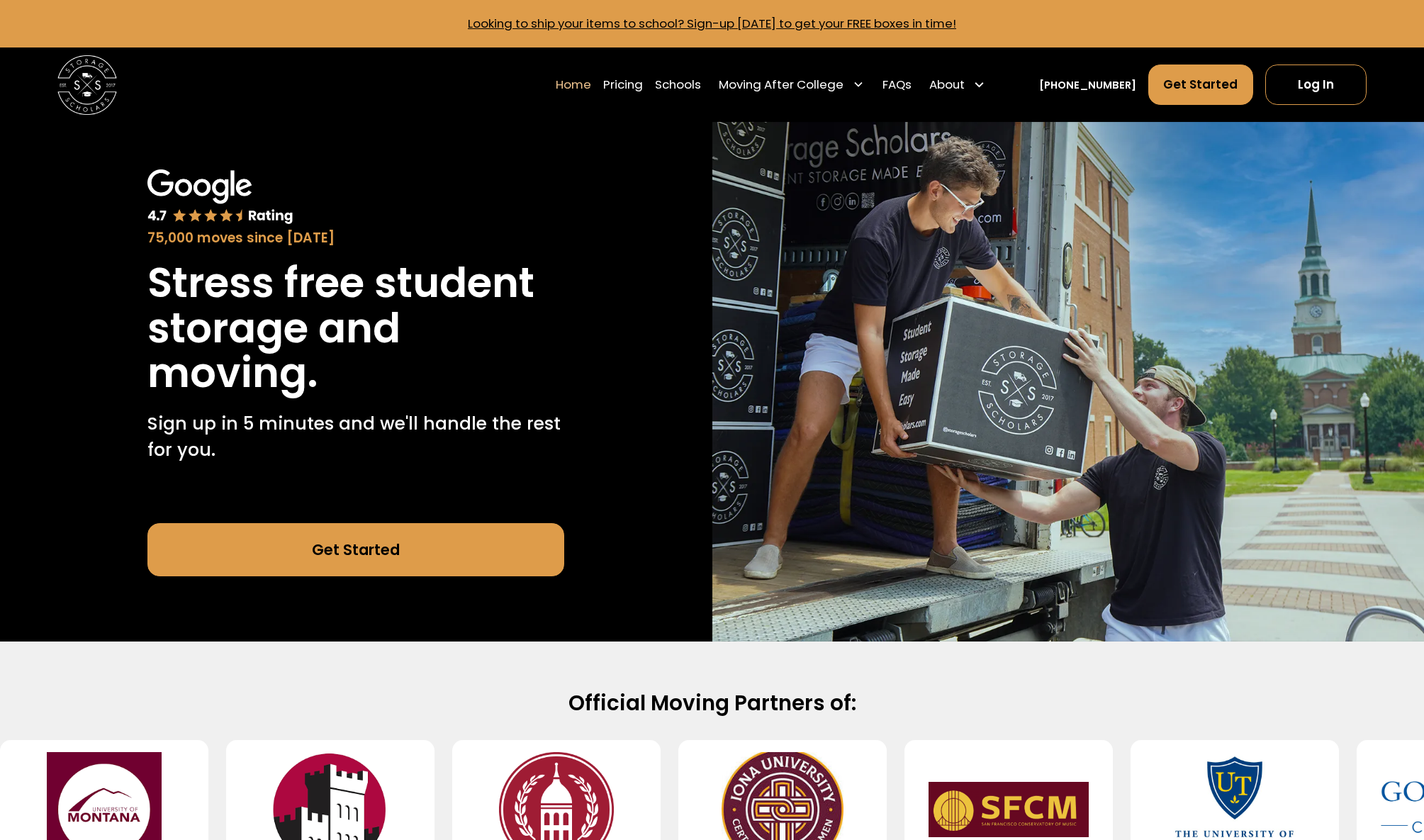 The height and width of the screenshot is (840, 1424). Describe the element at coordinates (623, 85) in the screenshot. I see `a: Pricing` at that location.